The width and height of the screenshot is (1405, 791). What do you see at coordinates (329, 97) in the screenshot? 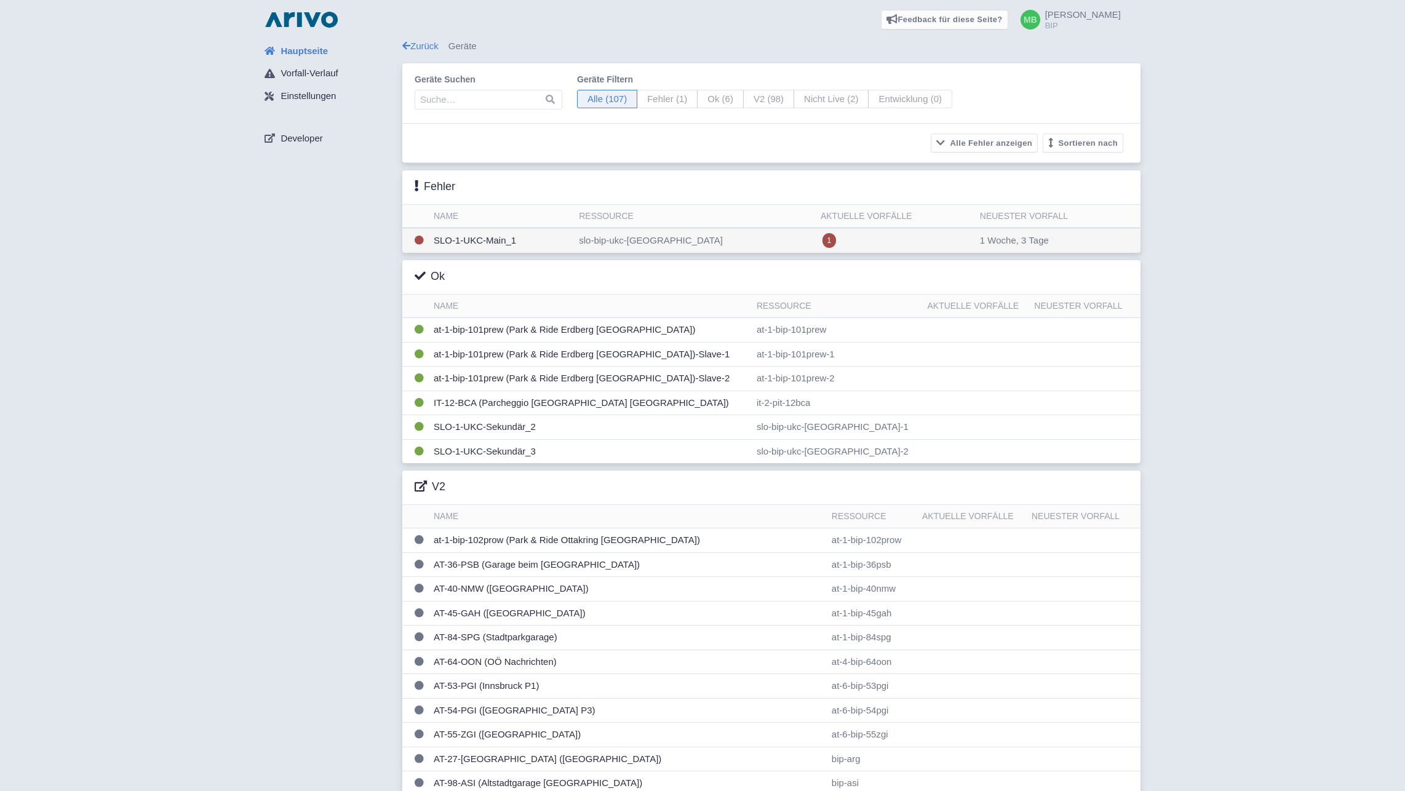
I see `a: Einstellungen` at bounding box center [329, 97].